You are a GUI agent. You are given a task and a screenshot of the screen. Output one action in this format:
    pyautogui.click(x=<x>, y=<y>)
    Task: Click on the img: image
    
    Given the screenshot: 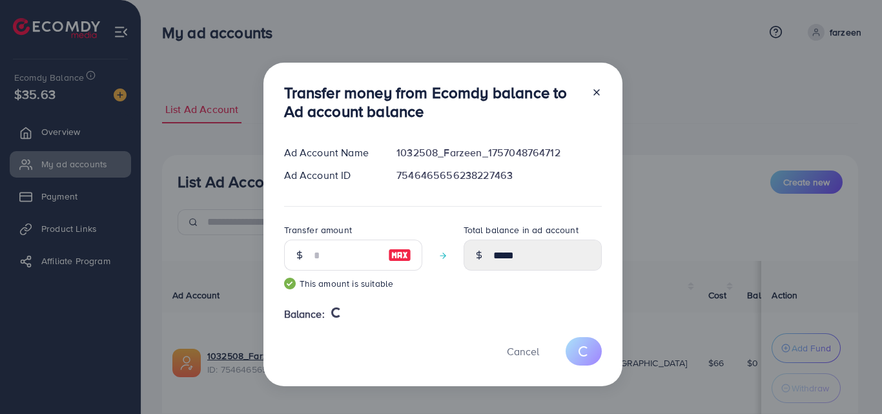 What is the action you would take?
    pyautogui.click(x=400, y=255)
    